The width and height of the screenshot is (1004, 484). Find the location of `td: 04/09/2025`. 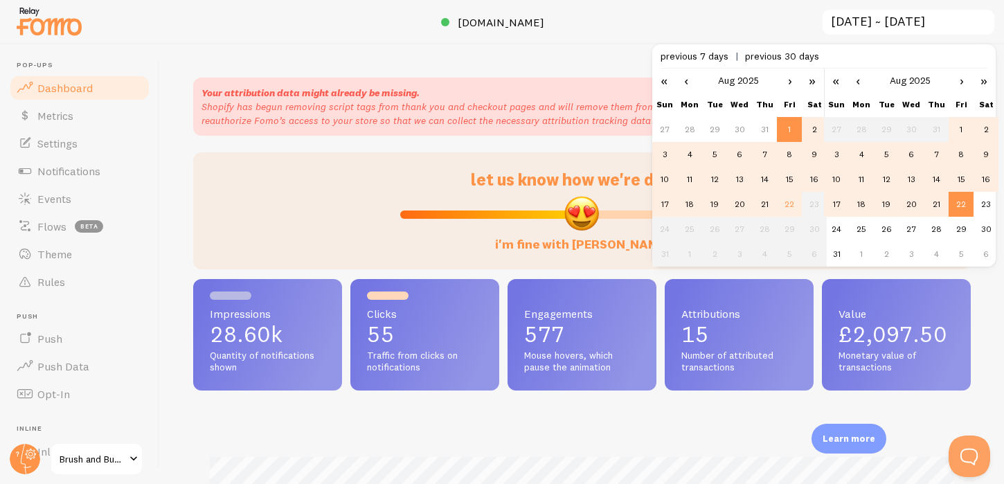

td: 04/09/2025 is located at coordinates (765, 254).